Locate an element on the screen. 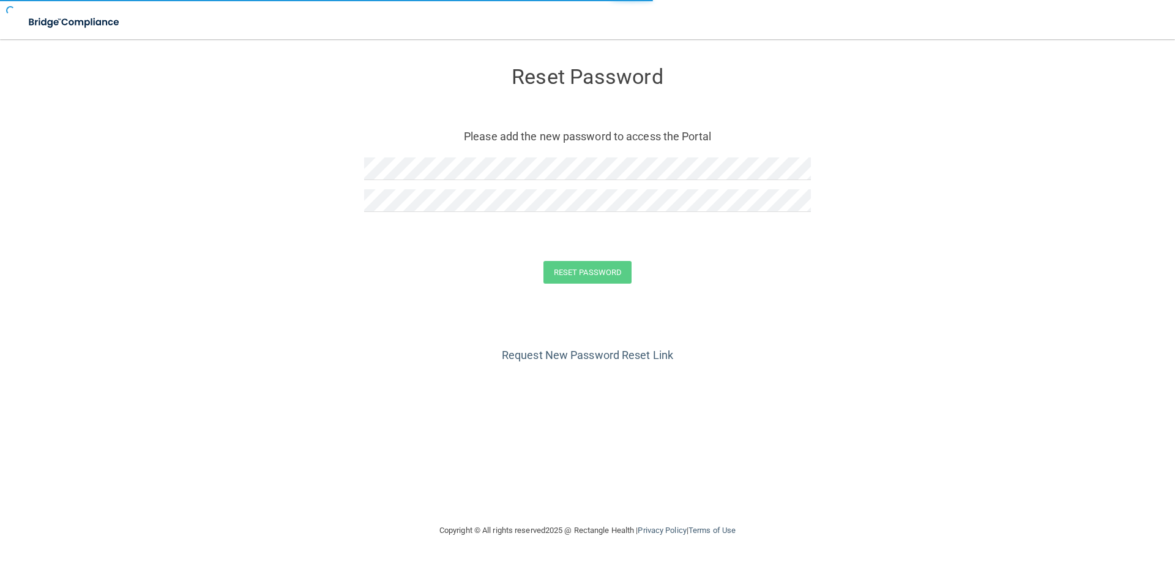 The width and height of the screenshot is (1175, 563). img: bridge_compliance_login_screen.278c3ca4.svg is located at coordinates (75, 22).